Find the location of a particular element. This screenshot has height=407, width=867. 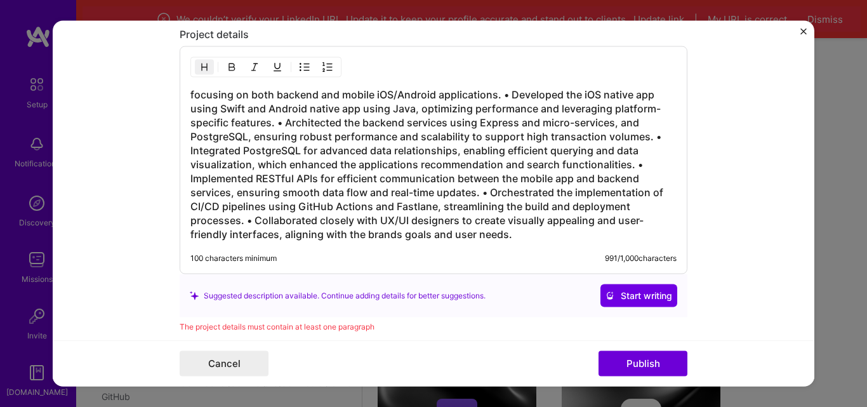

button: Close is located at coordinates (804, 34).